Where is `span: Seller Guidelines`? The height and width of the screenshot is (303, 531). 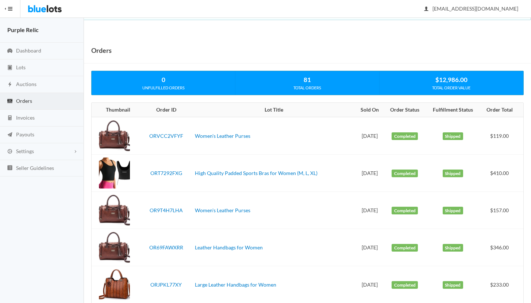
span: Seller Guidelines is located at coordinates (35, 168).